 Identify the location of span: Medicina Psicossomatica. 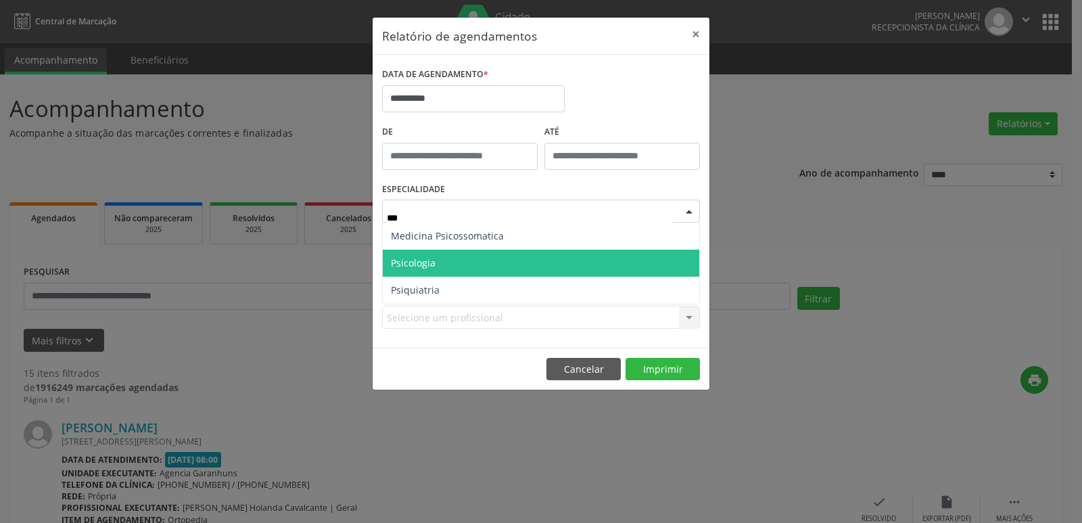
(447, 235).